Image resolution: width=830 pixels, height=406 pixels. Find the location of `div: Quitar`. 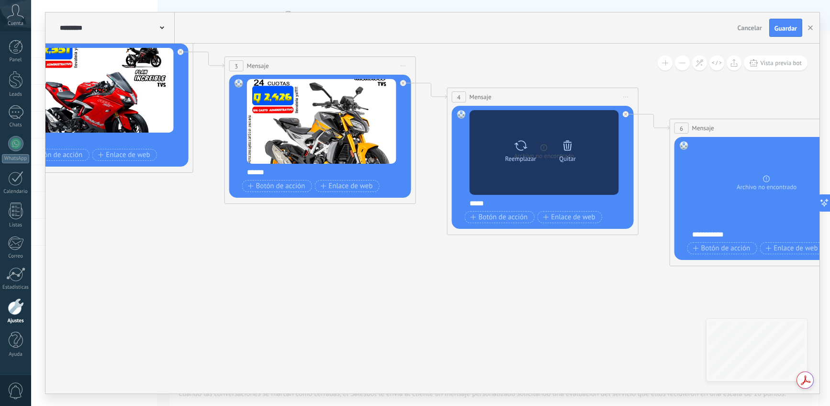

div: Quitar is located at coordinates (567, 158).